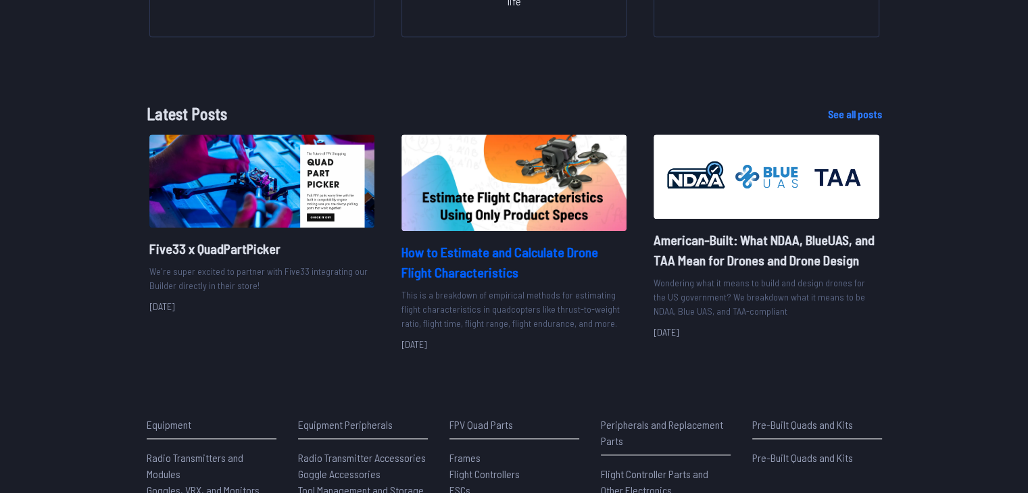 The height and width of the screenshot is (493, 1028). Describe the element at coordinates (363, 474) in the screenshot. I see `a: Goggle Accessories` at that location.